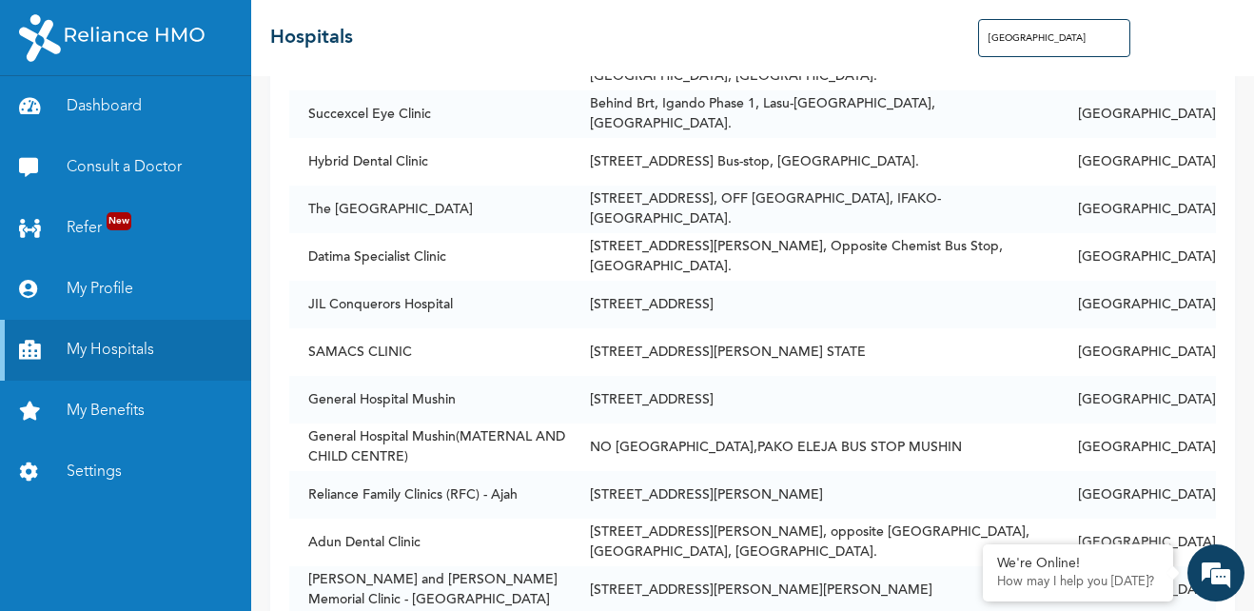 The image size is (1254, 611). What do you see at coordinates (311, 38) in the screenshot?
I see `h2: Hospitals` at bounding box center [311, 38].